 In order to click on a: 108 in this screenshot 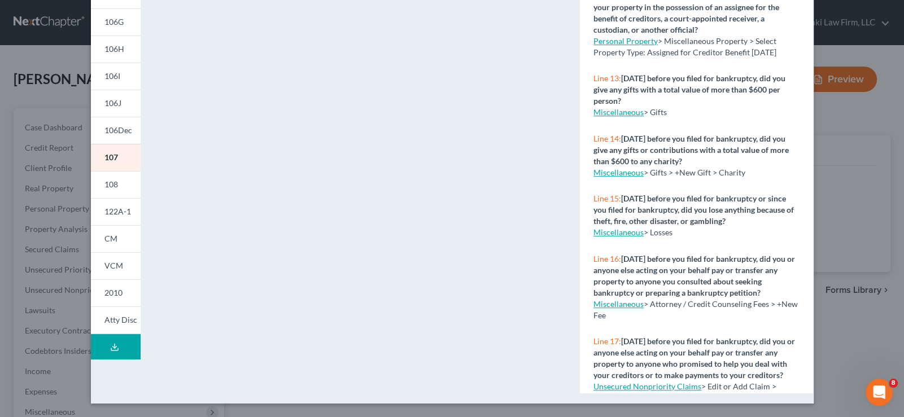, I will do `click(116, 185)`.